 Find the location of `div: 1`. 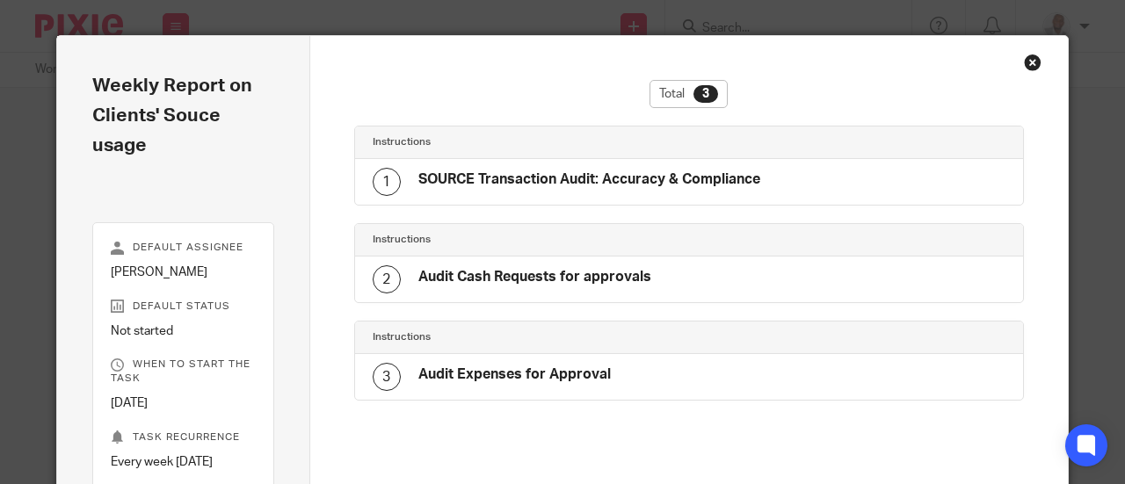

div: 1 is located at coordinates (387, 182).